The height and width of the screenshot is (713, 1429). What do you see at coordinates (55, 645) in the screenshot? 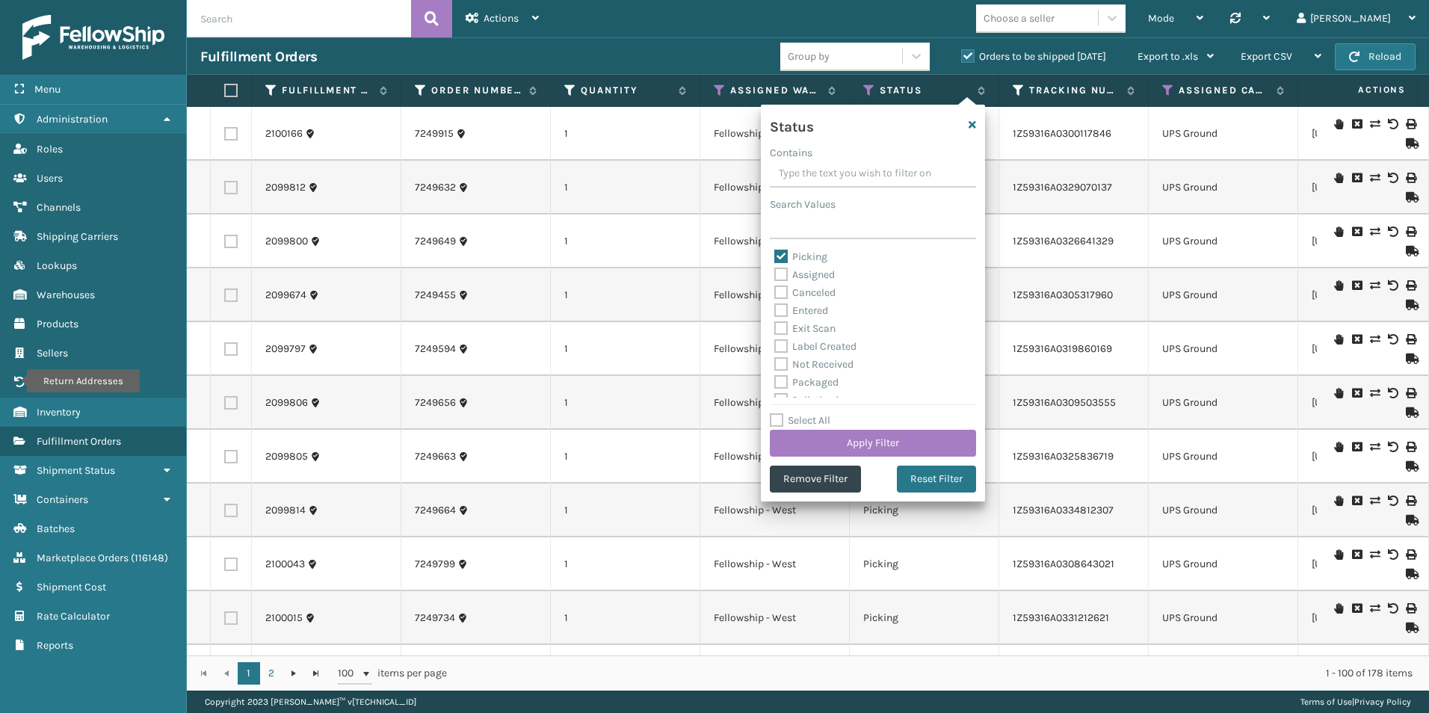
I see `span: Reports` at bounding box center [55, 645].